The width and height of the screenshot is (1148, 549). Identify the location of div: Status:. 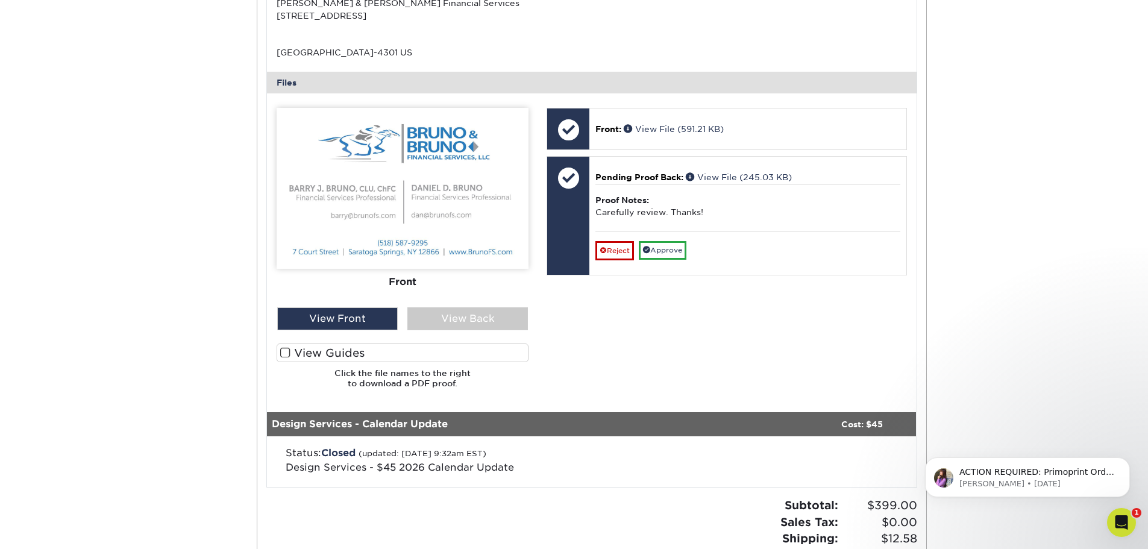
(486, 461).